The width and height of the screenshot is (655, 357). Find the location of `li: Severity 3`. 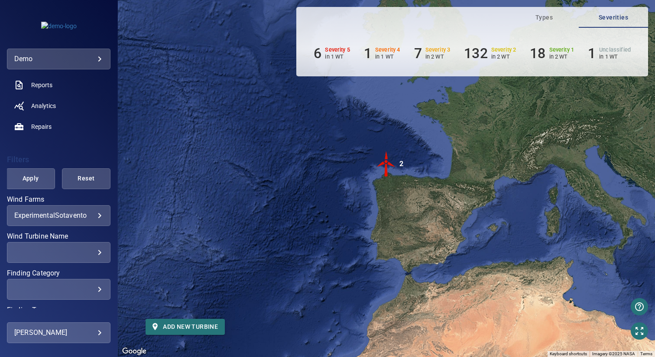

li: Severity 3 is located at coordinates (433, 53).